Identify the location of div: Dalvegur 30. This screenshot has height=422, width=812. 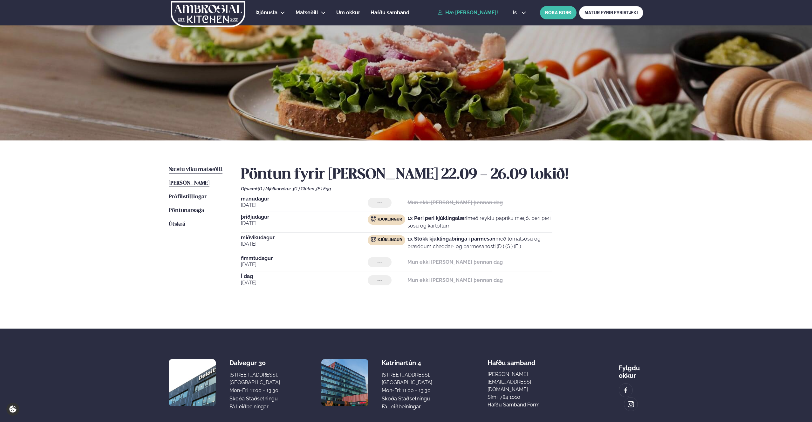
(254, 363).